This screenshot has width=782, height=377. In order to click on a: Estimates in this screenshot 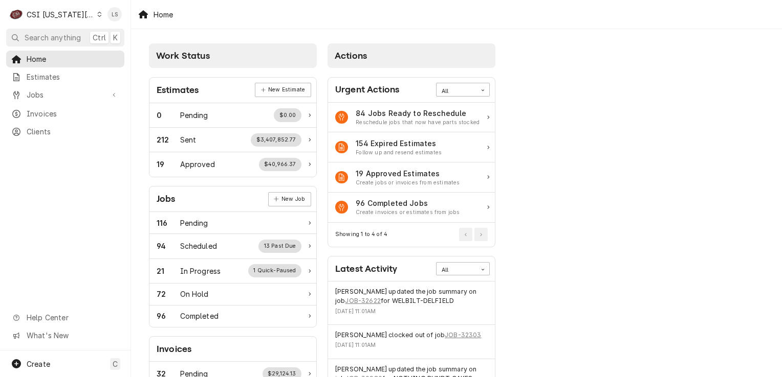, I will do `click(65, 77)`.